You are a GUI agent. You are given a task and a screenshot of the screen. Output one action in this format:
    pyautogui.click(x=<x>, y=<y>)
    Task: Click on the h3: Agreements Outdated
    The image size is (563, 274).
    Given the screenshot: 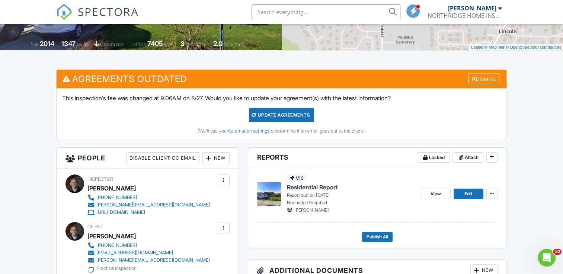 What is the action you would take?
    pyautogui.click(x=281, y=79)
    